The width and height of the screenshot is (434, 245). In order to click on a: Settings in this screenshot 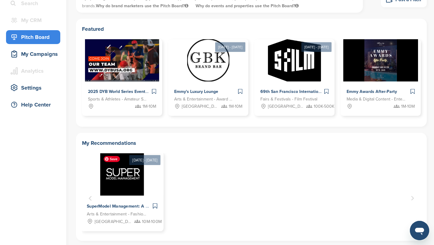, I will do `click(33, 88)`.